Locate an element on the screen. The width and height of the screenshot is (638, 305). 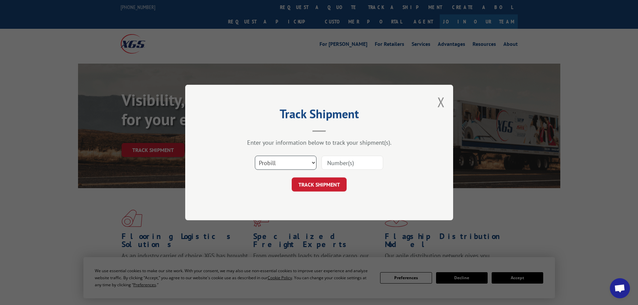
button: Close modal is located at coordinates (441, 102).